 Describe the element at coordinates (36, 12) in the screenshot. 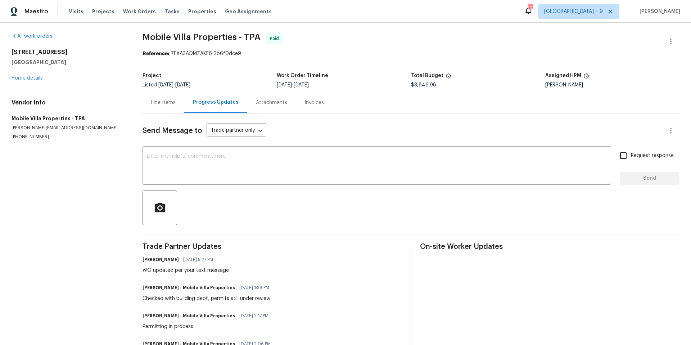

I see `span: Maestro` at that location.